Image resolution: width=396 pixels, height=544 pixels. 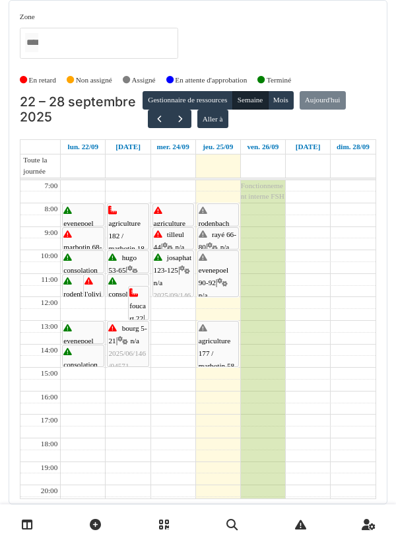 What do you see at coordinates (263, 191) in the screenshot?
I see `span: Fonctionnement interne FSH` at bounding box center [263, 191].